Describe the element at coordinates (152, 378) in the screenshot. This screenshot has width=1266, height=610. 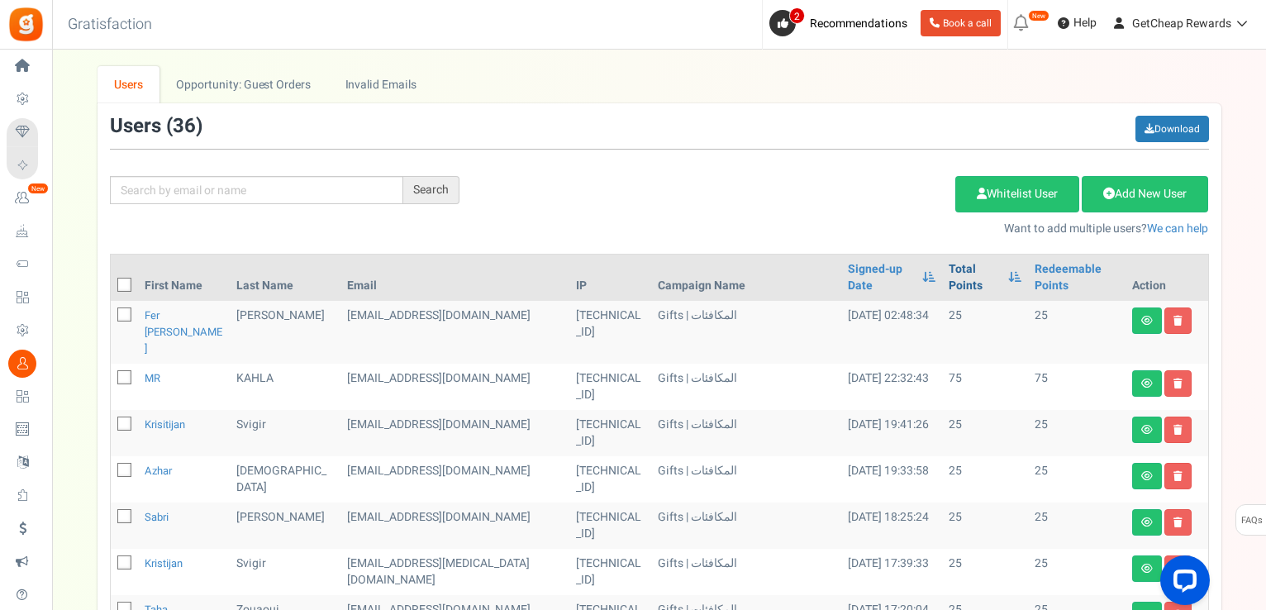
I see `a: MR` at that location.